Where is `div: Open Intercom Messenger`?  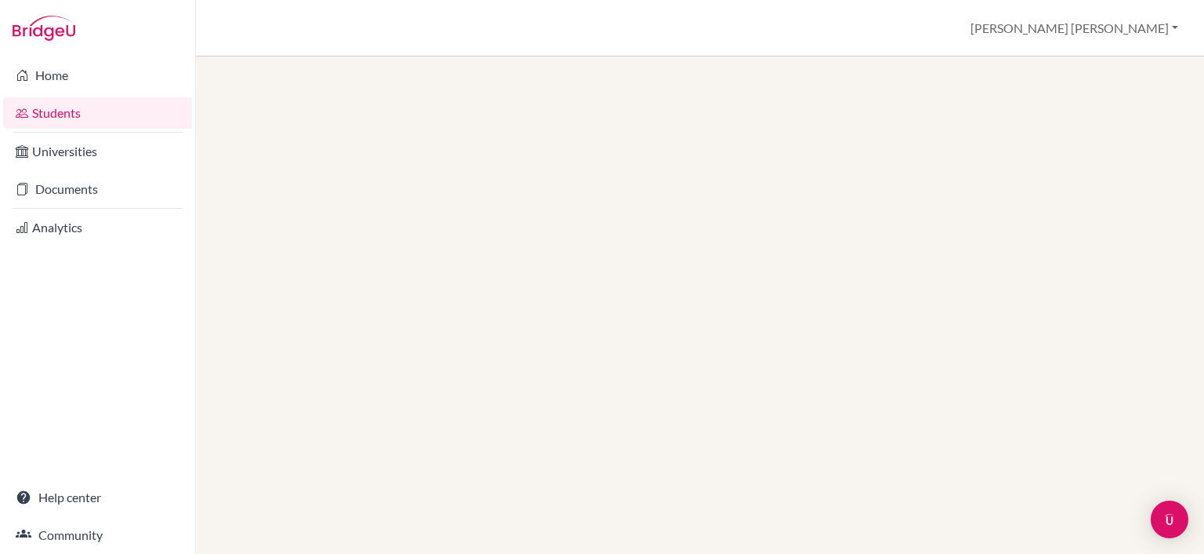
div: Open Intercom Messenger is located at coordinates (1170, 519).